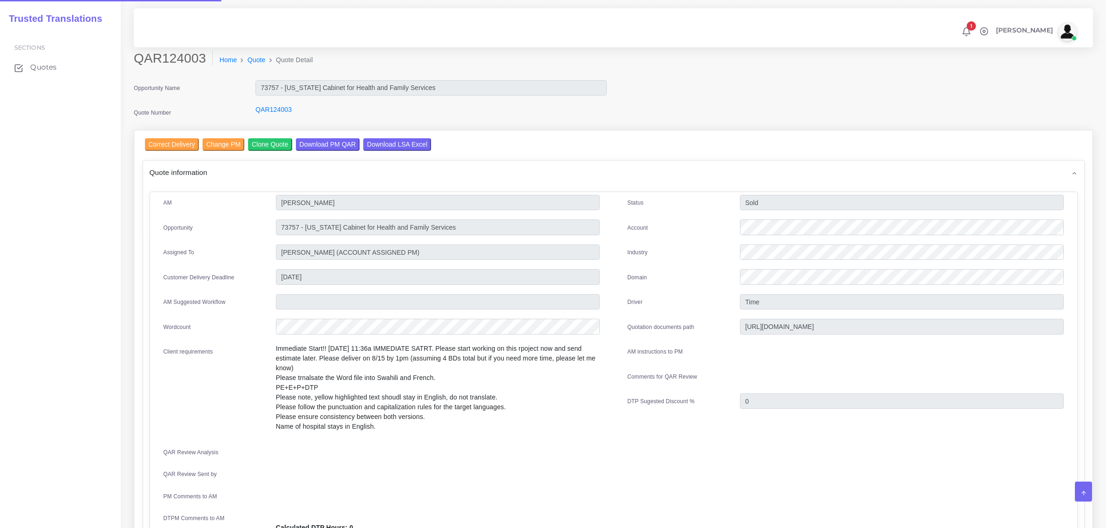 This screenshot has height=528, width=1106. I want to click on h2: QAR124003, so click(173, 59).